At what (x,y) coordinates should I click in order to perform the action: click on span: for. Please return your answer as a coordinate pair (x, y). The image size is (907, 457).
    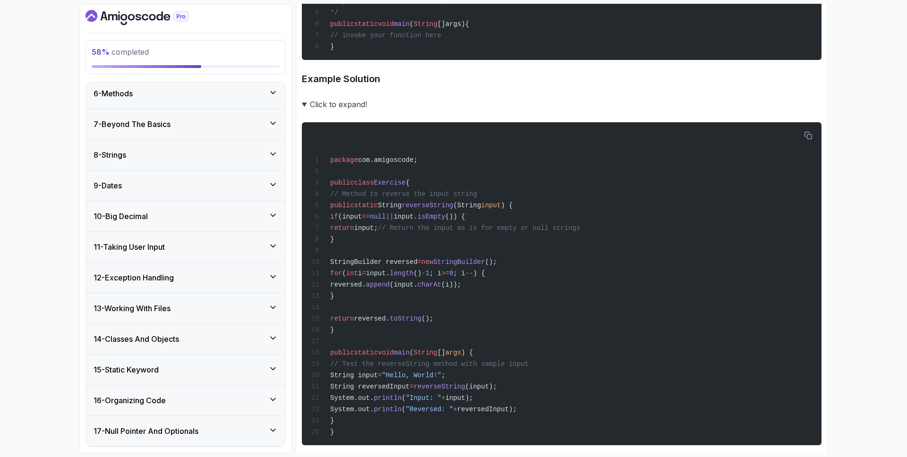
    Looking at the image, I should click on (336, 274).